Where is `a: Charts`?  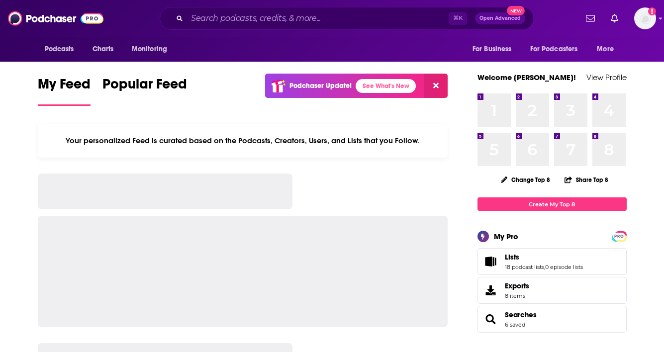 a: Charts is located at coordinates (103, 49).